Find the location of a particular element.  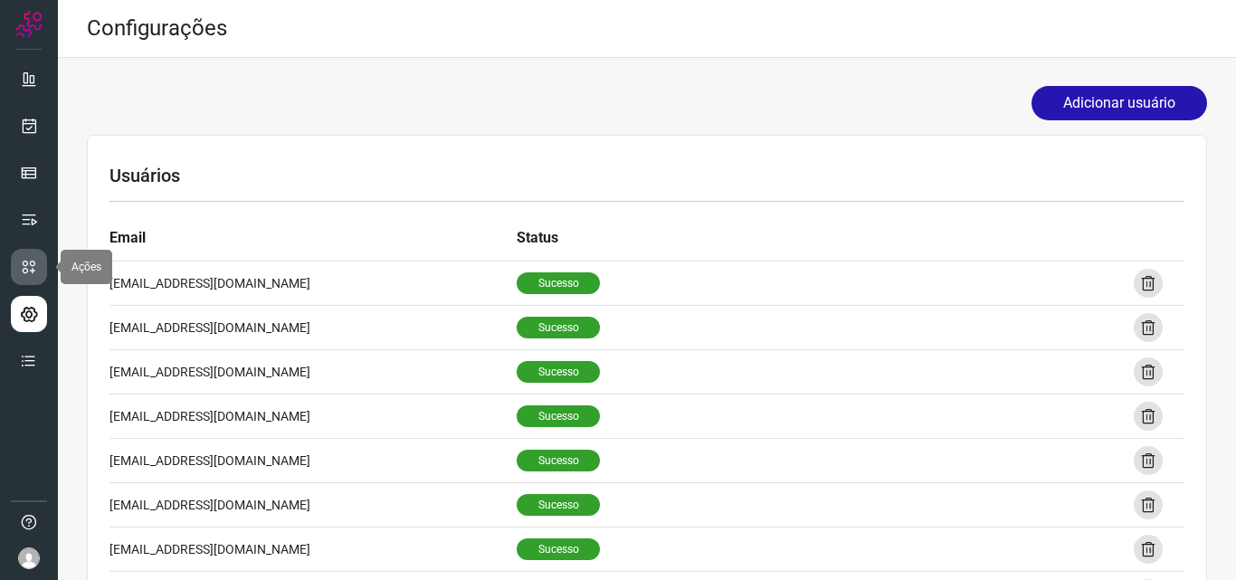

h3: Usuários is located at coordinates (647, 176).